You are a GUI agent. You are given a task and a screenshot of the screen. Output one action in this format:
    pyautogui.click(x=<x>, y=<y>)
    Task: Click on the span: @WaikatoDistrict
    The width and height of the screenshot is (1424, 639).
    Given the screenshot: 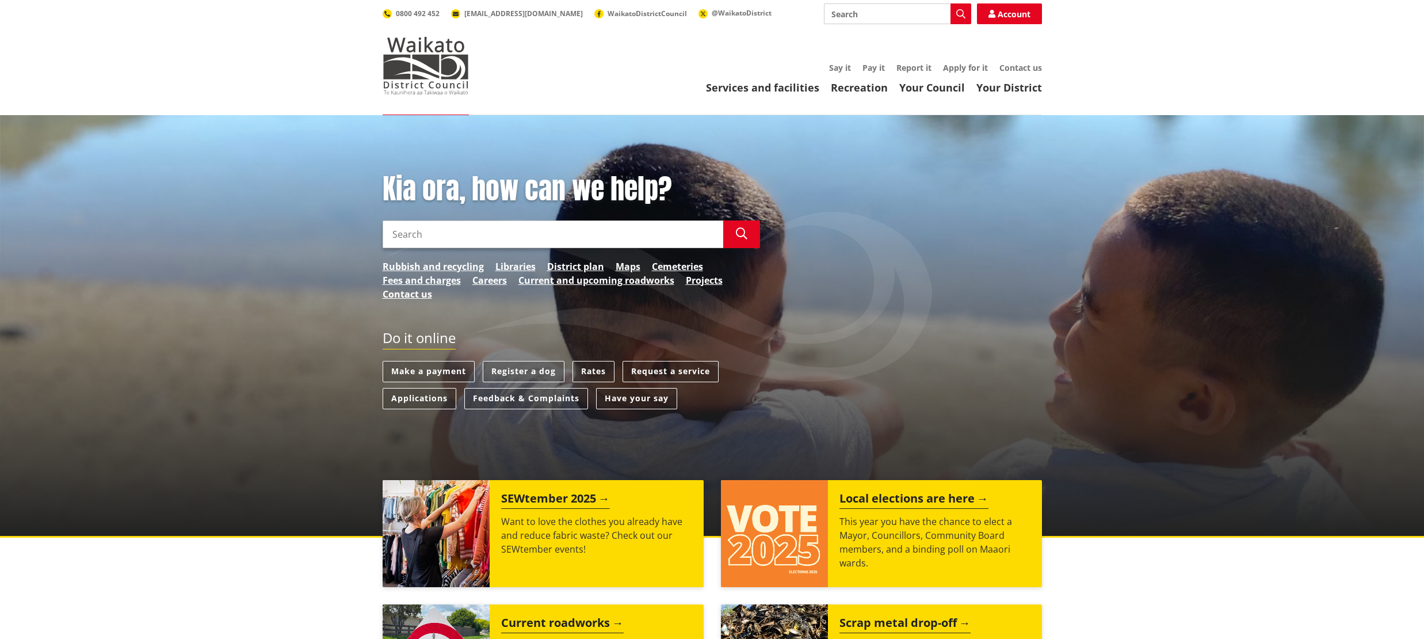 What is the action you would take?
    pyautogui.click(x=741, y=13)
    